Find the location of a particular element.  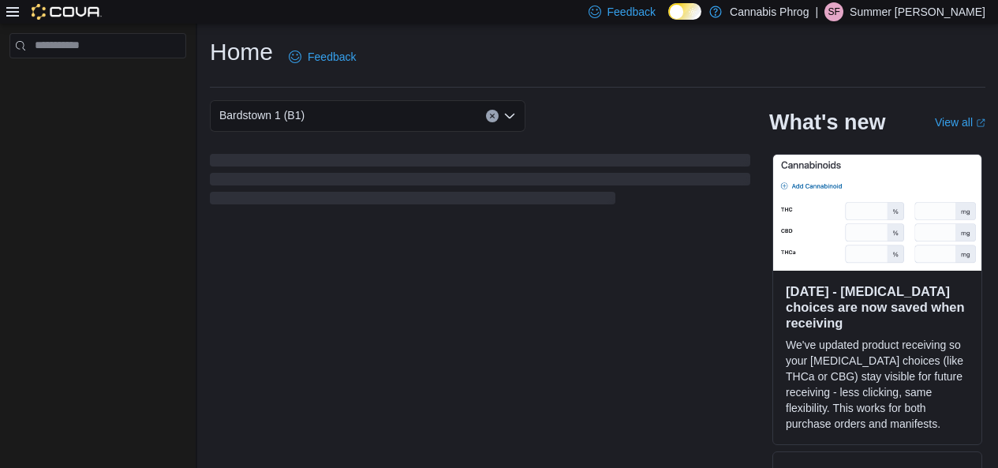

a: View allExternal link is located at coordinates (960, 122).